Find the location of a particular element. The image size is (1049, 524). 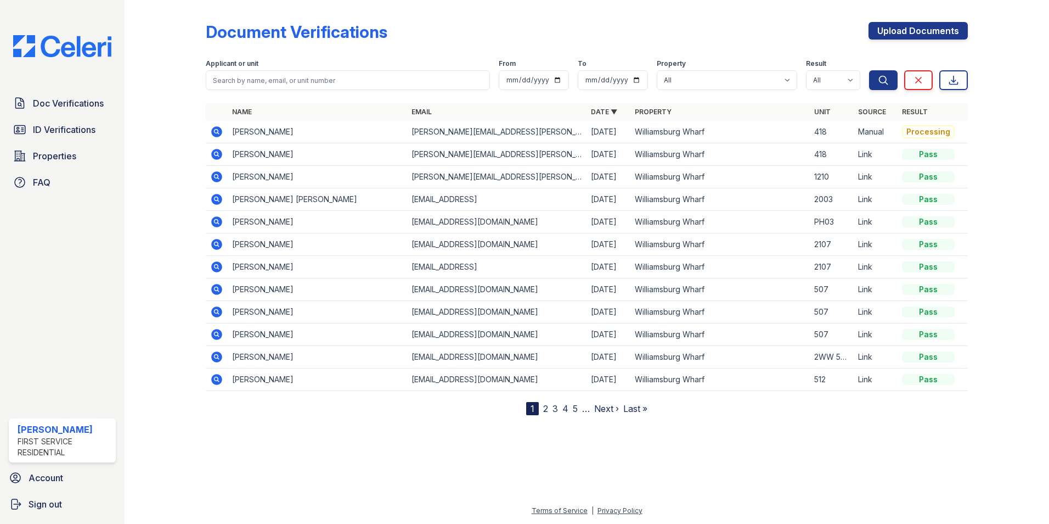

span: Account is located at coordinates (46, 477).